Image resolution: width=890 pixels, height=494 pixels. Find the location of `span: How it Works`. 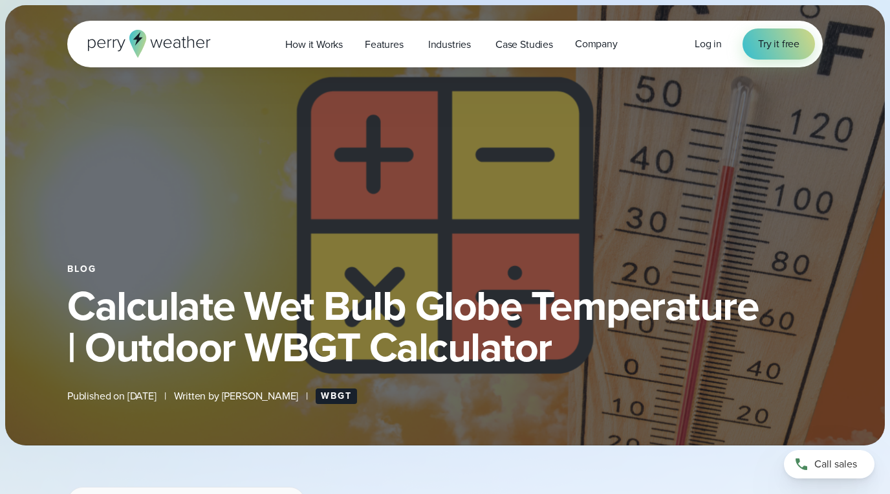

span: How it Works is located at coordinates (314, 45).